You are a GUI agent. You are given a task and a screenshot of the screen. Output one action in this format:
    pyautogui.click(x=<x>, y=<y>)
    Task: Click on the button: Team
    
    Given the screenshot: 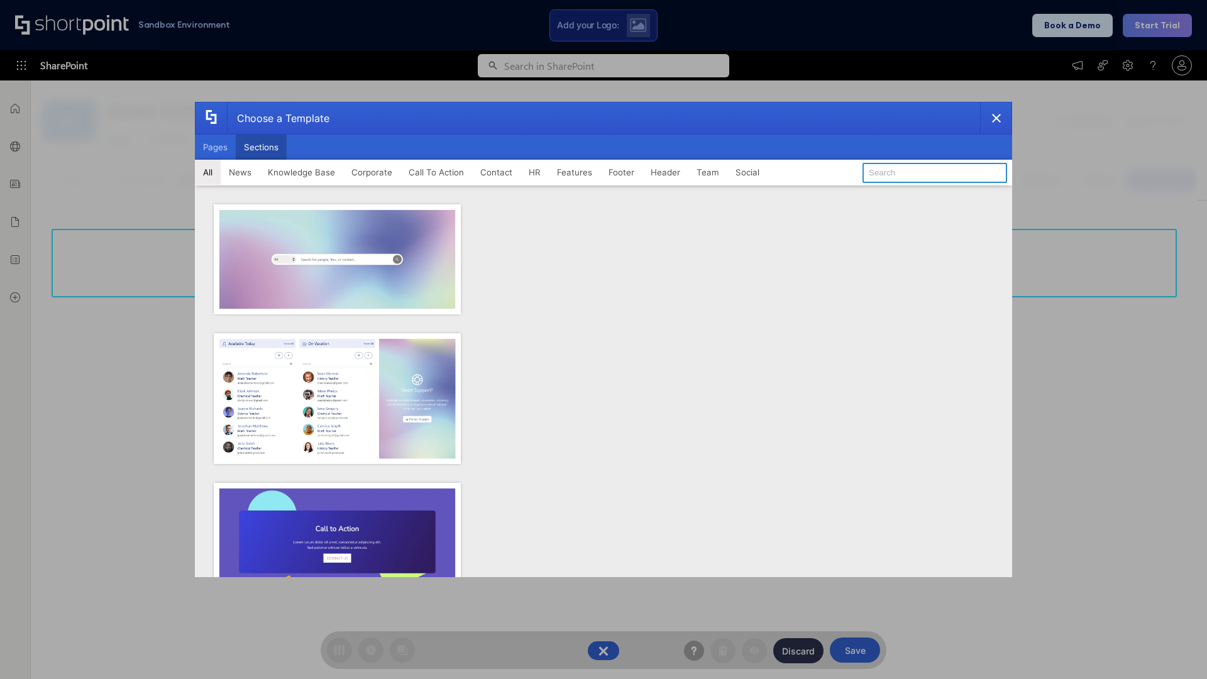 What is the action you would take?
    pyautogui.click(x=708, y=172)
    